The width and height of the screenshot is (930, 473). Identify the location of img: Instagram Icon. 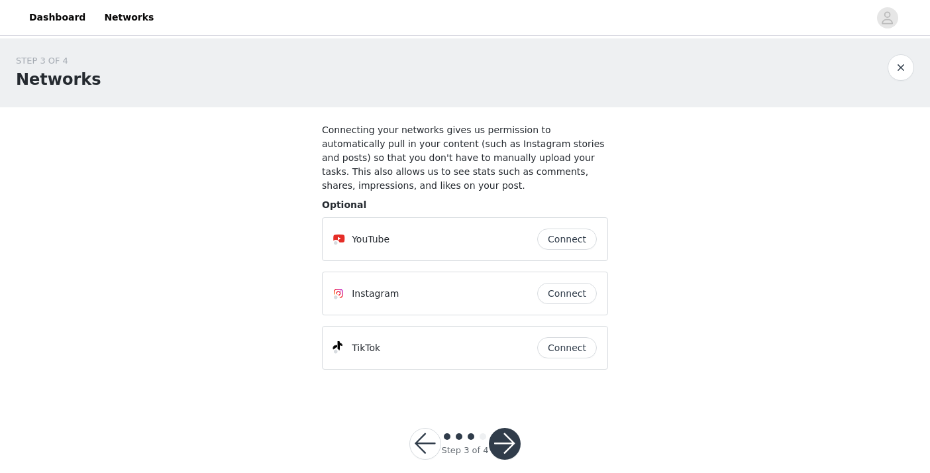
(339, 294).